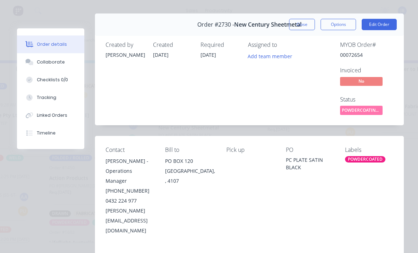 The height and width of the screenshot is (253, 418). What do you see at coordinates (310, 150) in the screenshot?
I see `div: PO` at bounding box center [310, 150].